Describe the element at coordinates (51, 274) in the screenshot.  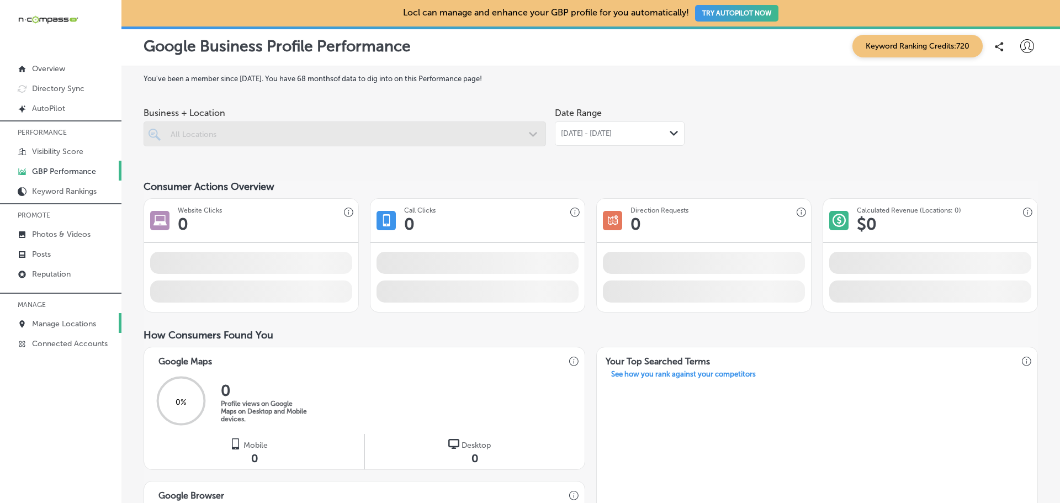
I see `p: Reputation` at that location.